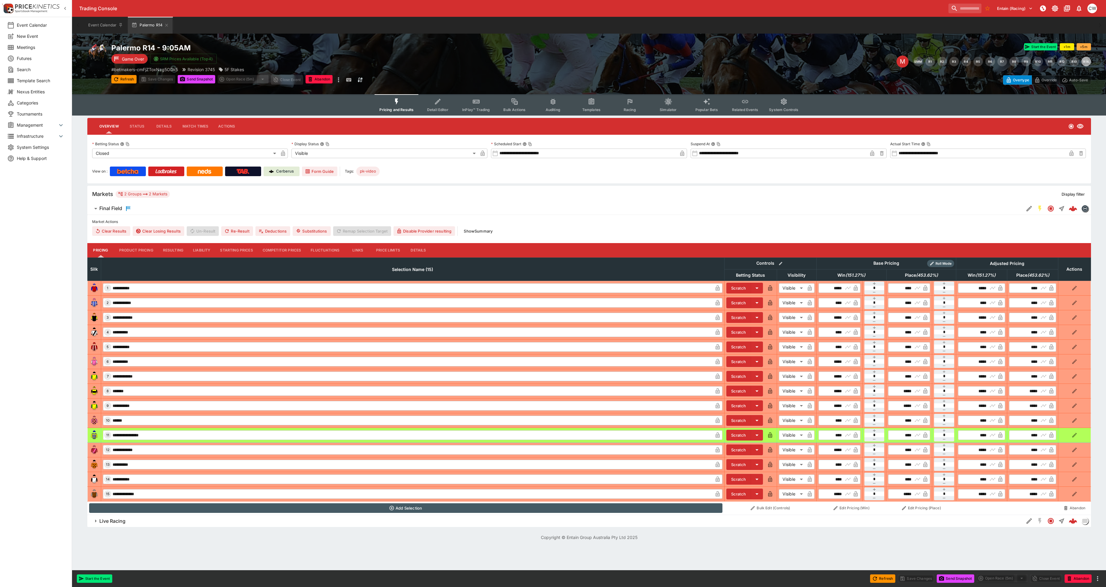  Describe the element at coordinates (797, 275) in the screenshot. I see `span: Visibility` at that location.